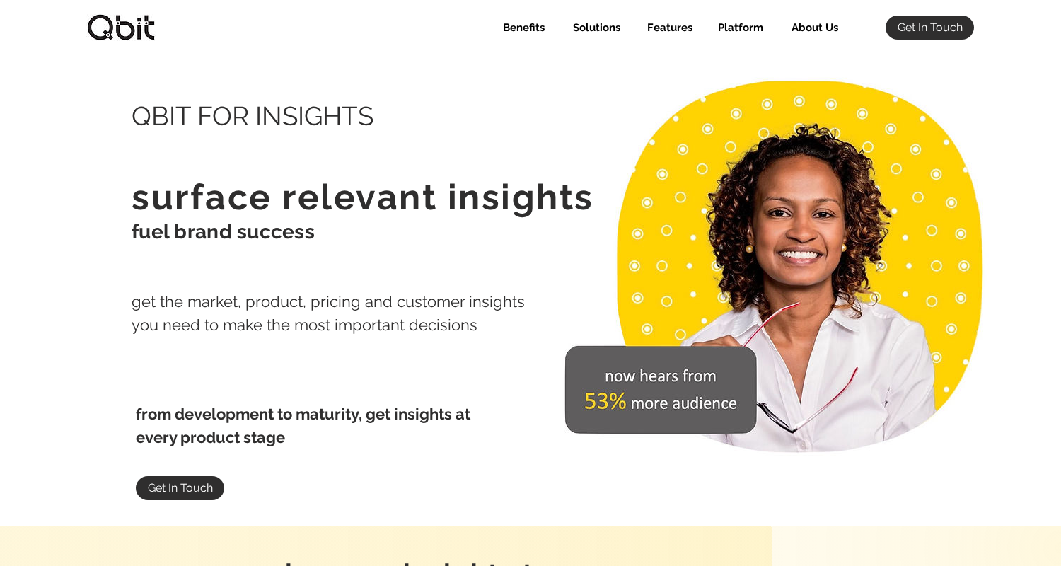  Describe the element at coordinates (739, 28) in the screenshot. I see `div: Platform` at that location.